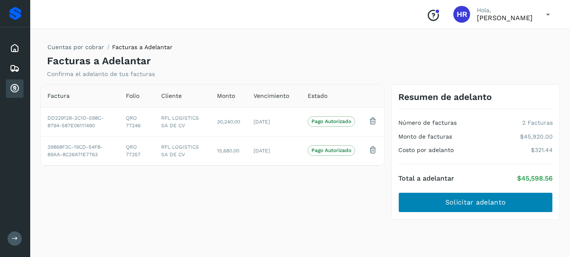 The width and height of the screenshot is (570, 257). I want to click on p: Hola,, so click(504, 10).